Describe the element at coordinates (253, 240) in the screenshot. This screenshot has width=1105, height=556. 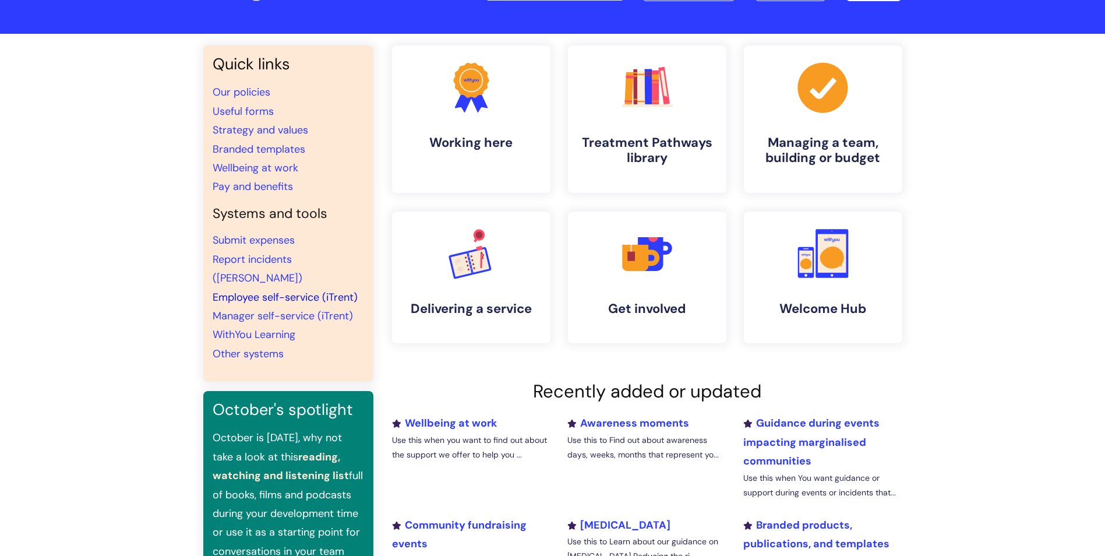
I see `a: Submit expenses` at that location.